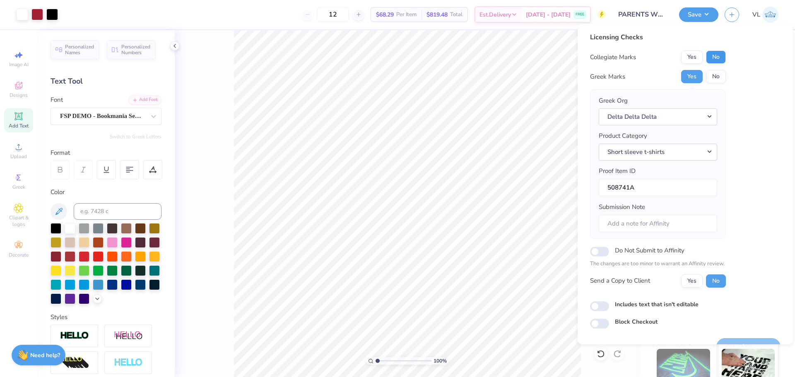 Image resolution: width=795 pixels, height=377 pixels. I want to click on label: Includes text that isn't editable, so click(657, 304).